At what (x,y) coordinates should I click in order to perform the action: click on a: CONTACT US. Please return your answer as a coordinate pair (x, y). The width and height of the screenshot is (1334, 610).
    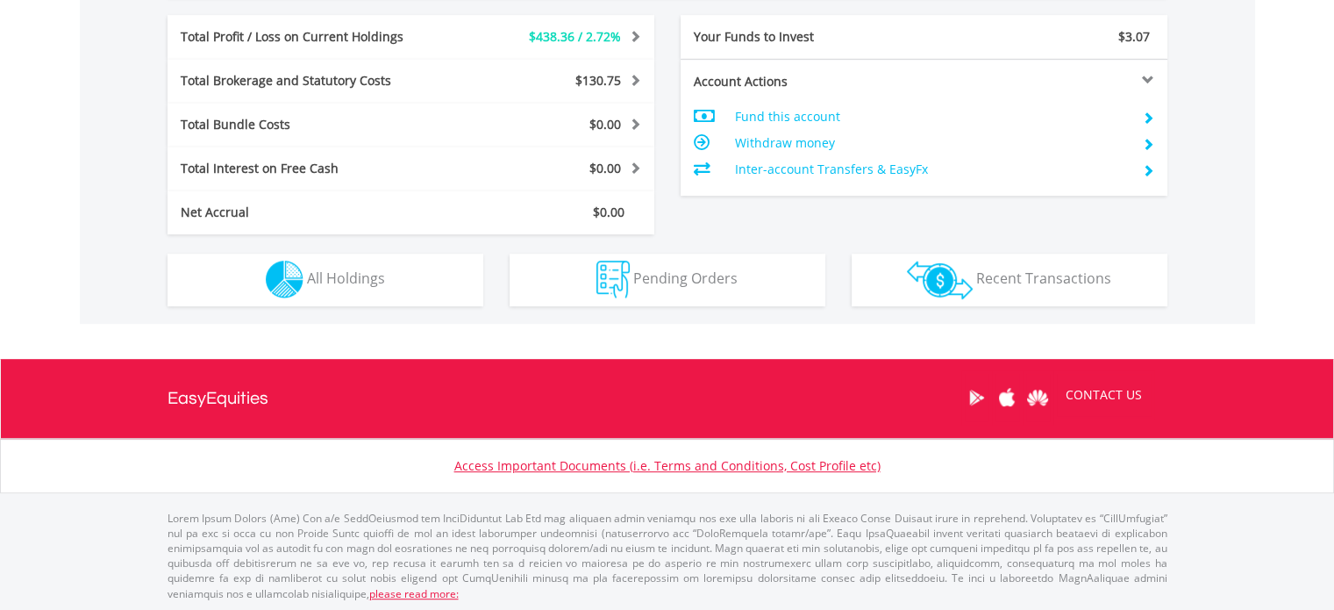
    Looking at the image, I should click on (1104, 395).